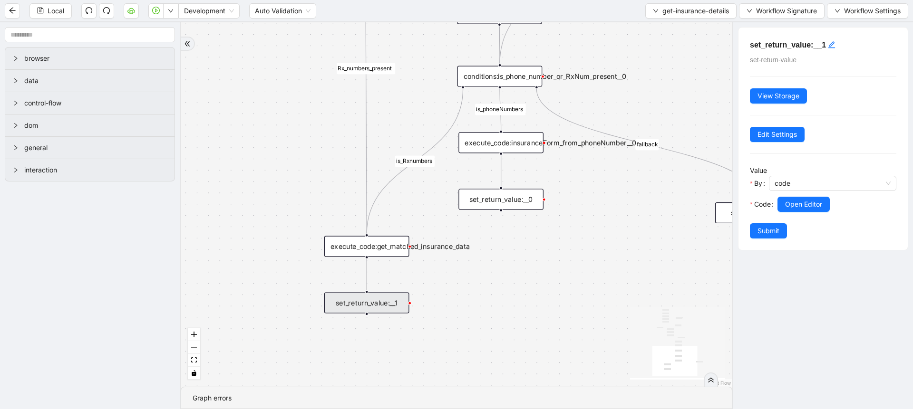  I want to click on span: Edit Settings, so click(777, 135).